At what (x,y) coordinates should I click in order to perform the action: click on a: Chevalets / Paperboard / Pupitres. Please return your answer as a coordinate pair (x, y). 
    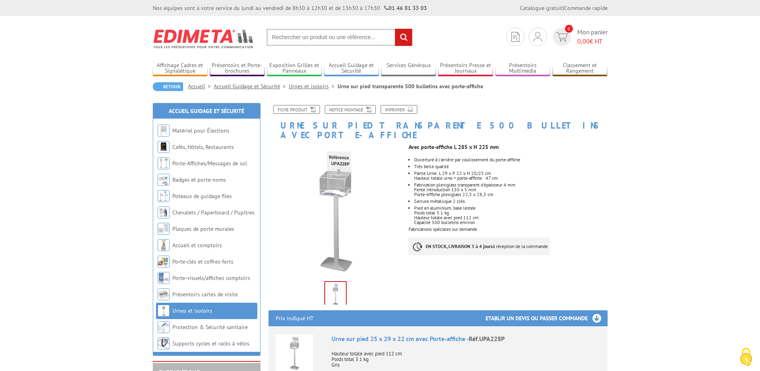
    Looking at the image, I should click on (213, 212).